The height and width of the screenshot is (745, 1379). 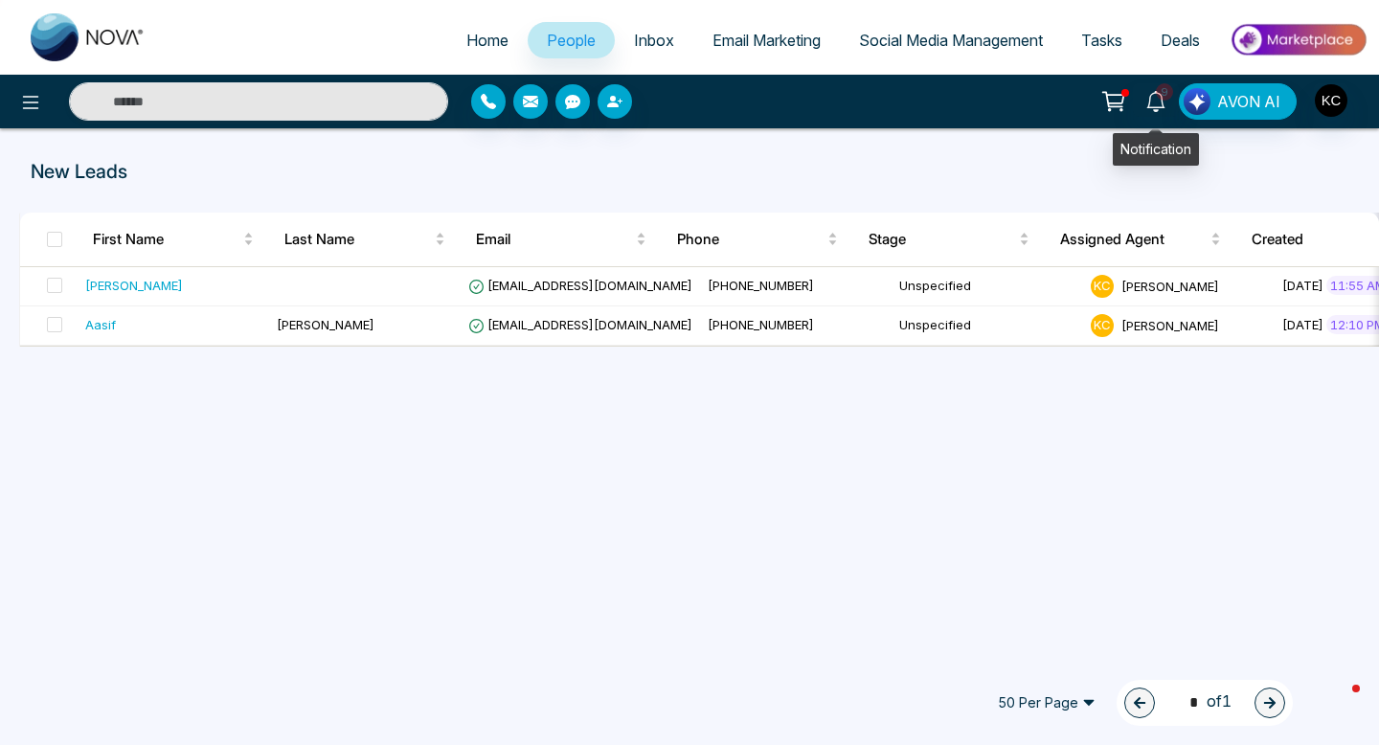 I want to click on a: Inbox, so click(x=654, y=40).